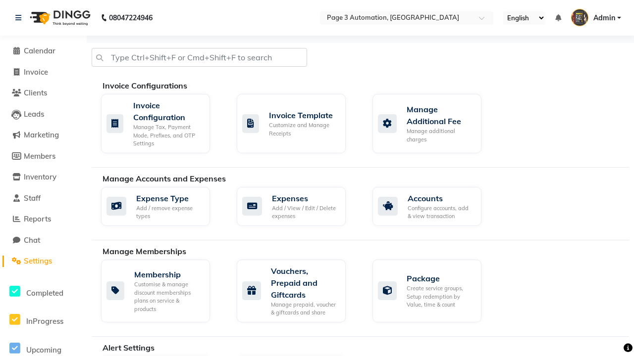  What do you see at coordinates (161, 124) in the screenshot?
I see `a: Invoice ConfigurationManage Tax, Payment Mode, Prefixes, and OTP Settings` at bounding box center [161, 124].